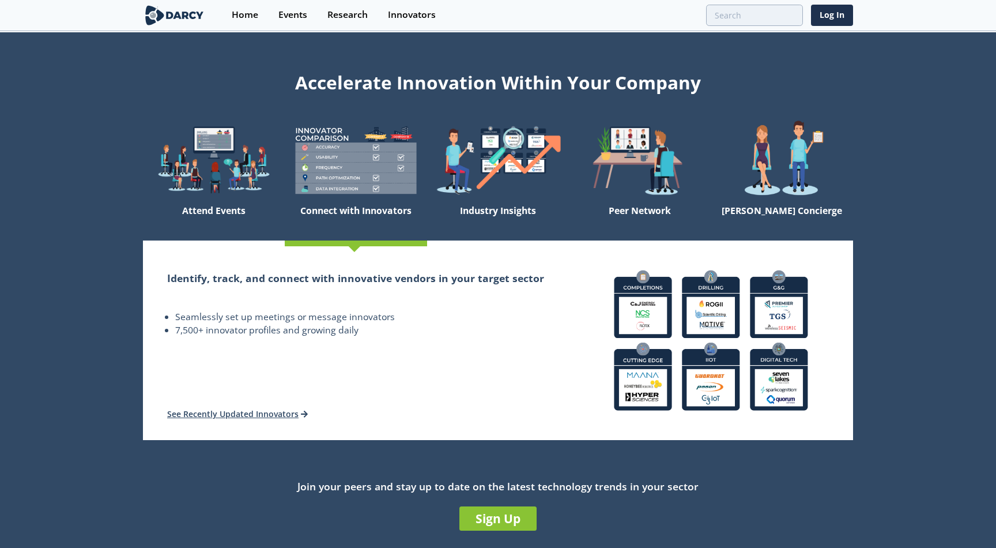 The height and width of the screenshot is (548, 996). I want to click on input: Advanced Search, so click(754, 15).